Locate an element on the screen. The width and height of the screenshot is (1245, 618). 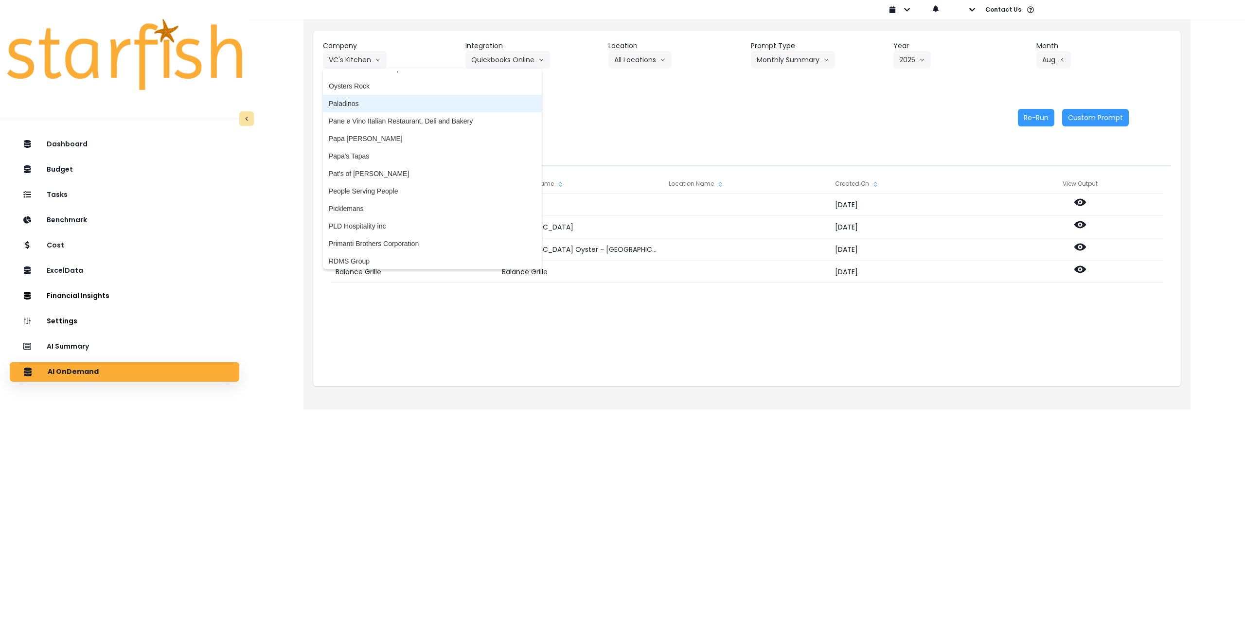
div: Integration Name is located at coordinates (580, 184).